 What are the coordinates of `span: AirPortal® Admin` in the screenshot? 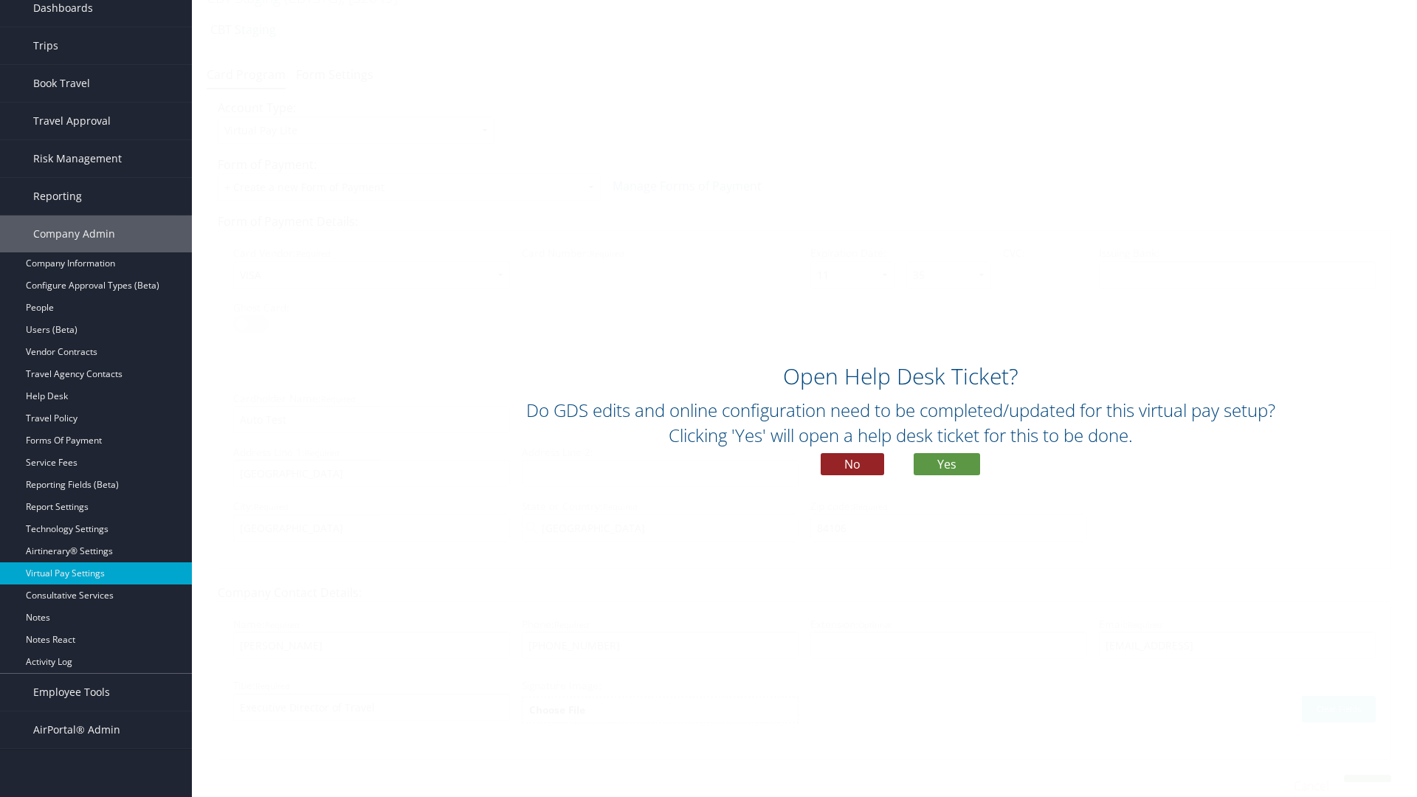 It's located at (77, 730).